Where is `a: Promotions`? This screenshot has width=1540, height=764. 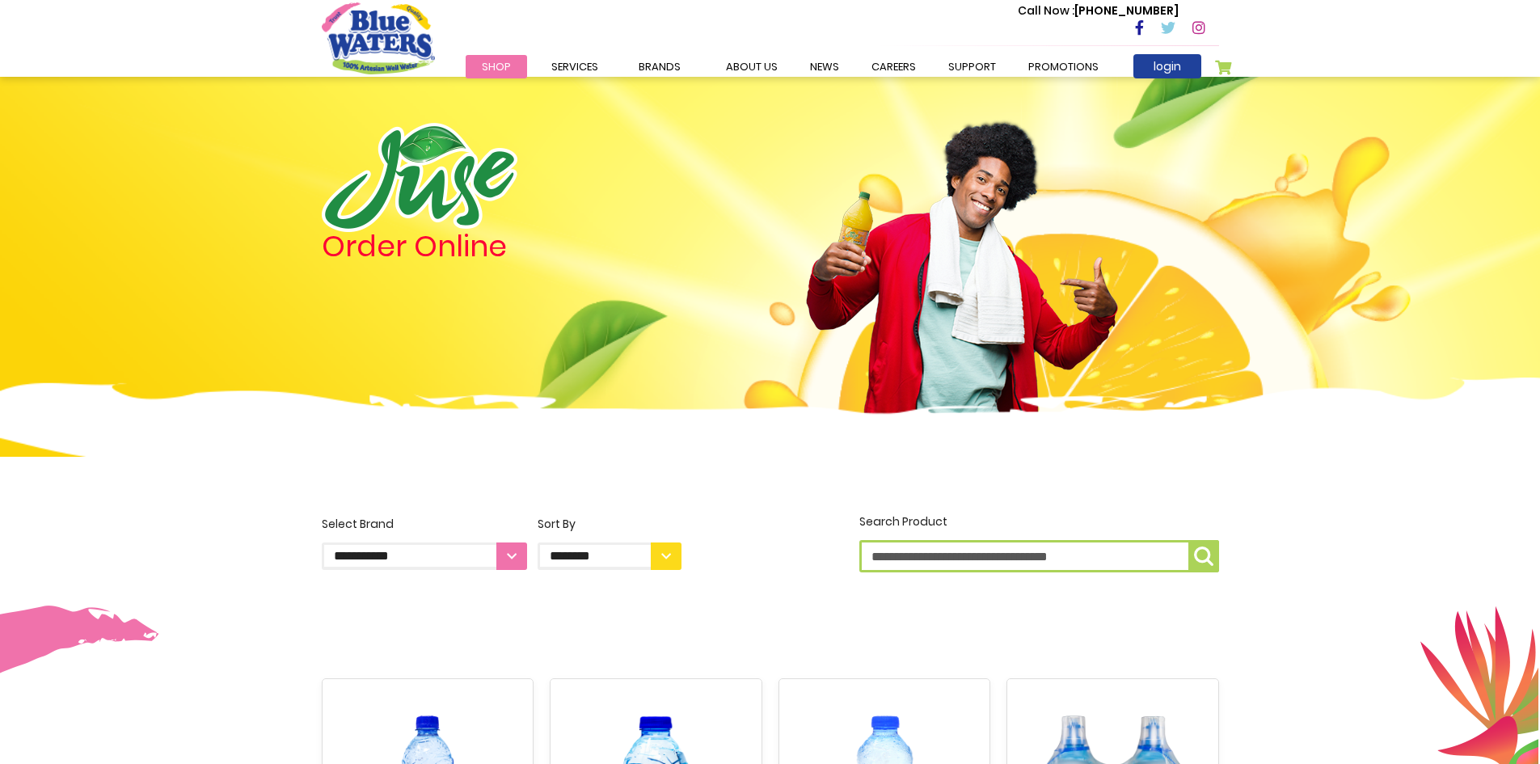
a: Promotions is located at coordinates (1063, 66).